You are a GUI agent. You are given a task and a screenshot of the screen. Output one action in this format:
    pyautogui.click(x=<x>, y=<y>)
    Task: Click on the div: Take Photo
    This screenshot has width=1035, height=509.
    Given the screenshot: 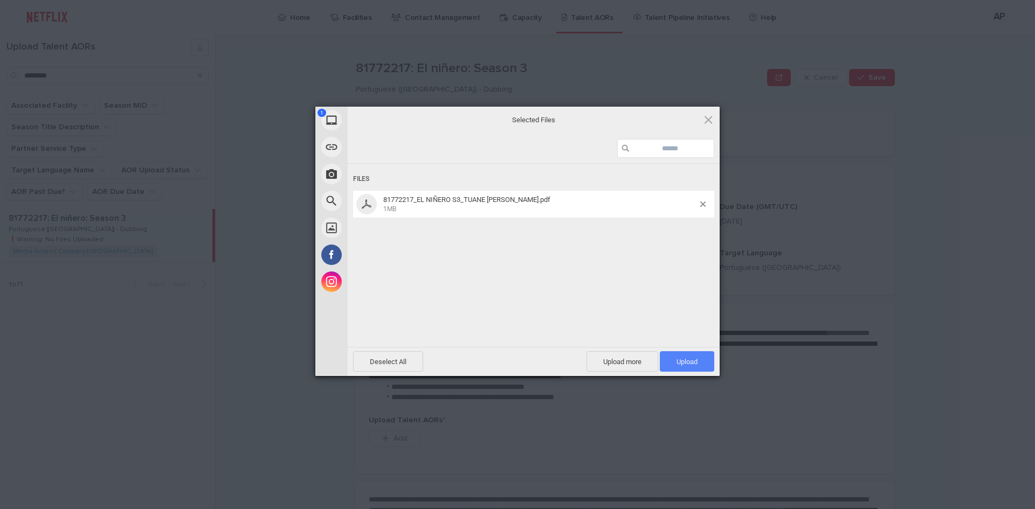 What is the action you would take?
    pyautogui.click(x=380, y=174)
    